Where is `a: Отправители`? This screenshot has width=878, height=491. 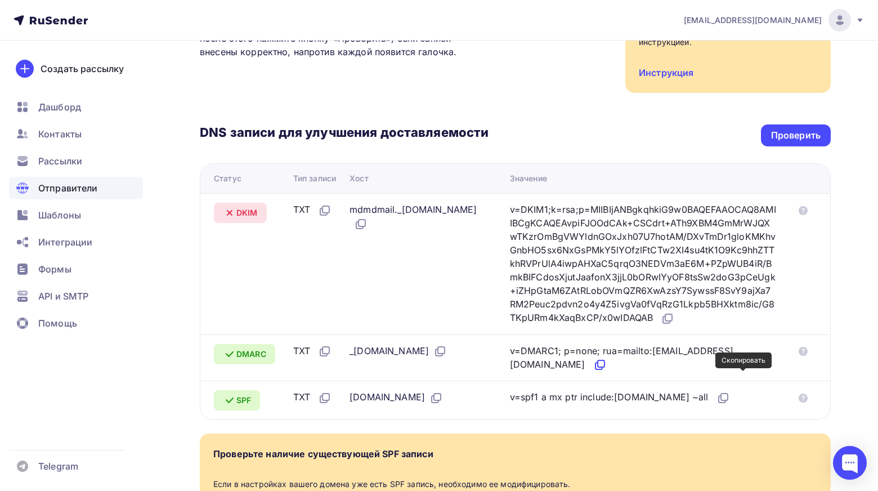 a: Отправители is located at coordinates (76, 188).